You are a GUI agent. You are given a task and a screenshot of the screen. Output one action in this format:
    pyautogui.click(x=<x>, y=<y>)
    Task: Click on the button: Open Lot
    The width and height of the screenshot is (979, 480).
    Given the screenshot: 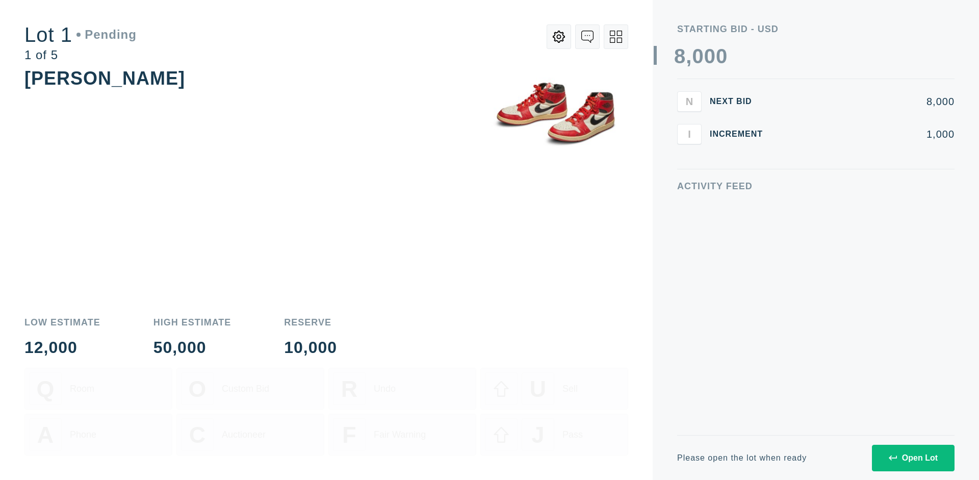 What is the action you would take?
    pyautogui.click(x=913, y=458)
    